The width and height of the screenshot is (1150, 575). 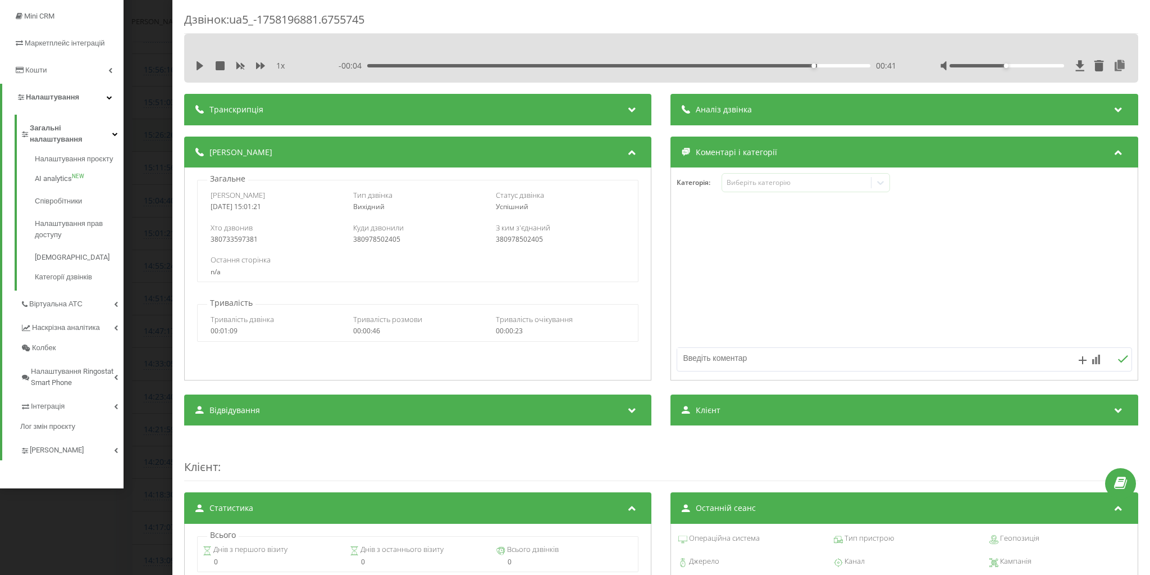 What do you see at coordinates (388, 319) in the screenshot?
I see `span: Тривалість розмови` at bounding box center [388, 319].